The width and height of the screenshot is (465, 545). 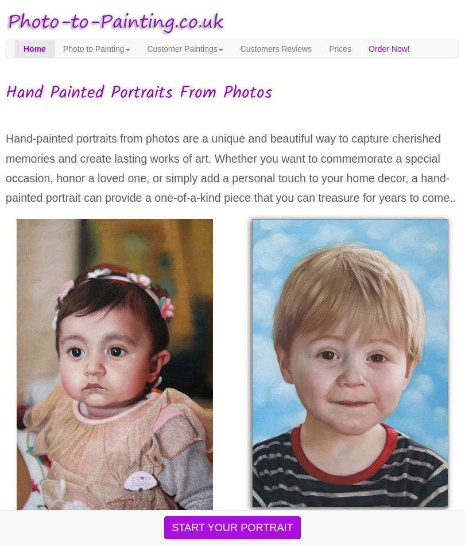 What do you see at coordinates (115, 368) in the screenshot?
I see `img: Baby portrait painting` at bounding box center [115, 368].